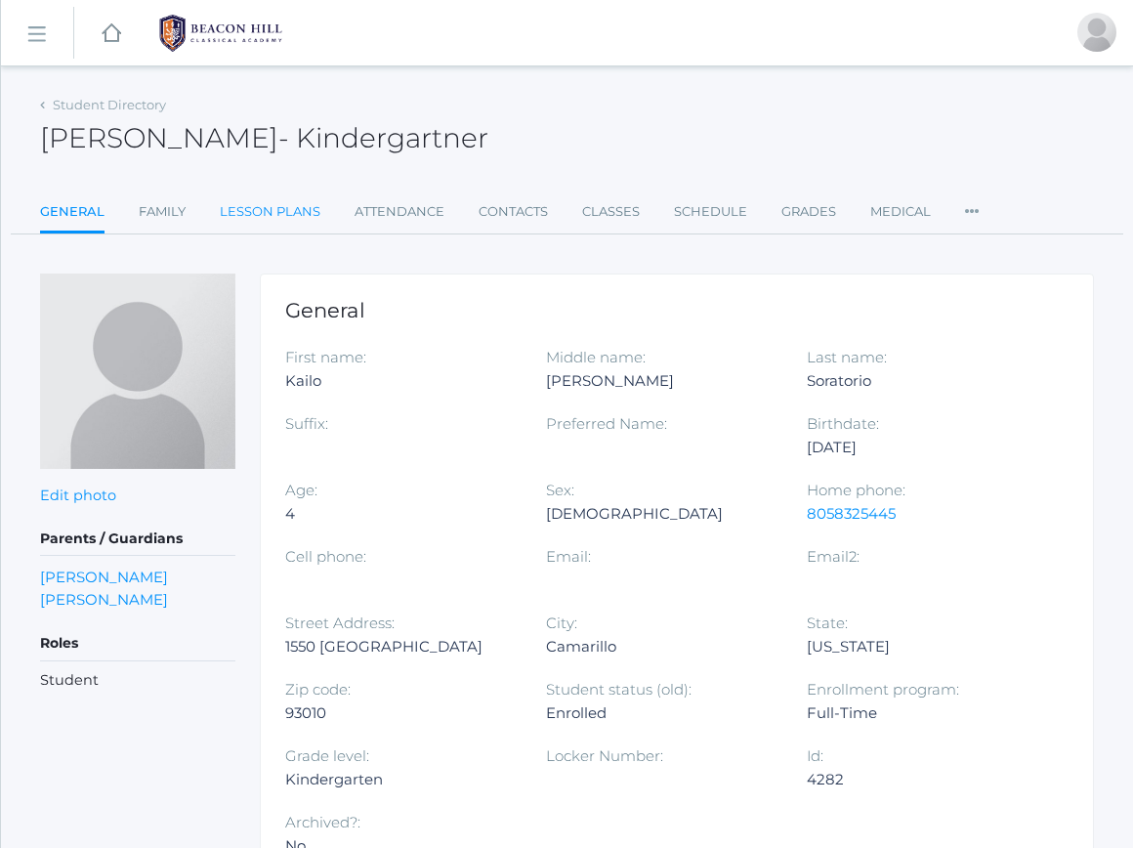 The height and width of the screenshot is (848, 1133). Describe the element at coordinates (400, 713) in the screenshot. I see `div: 93010` at that location.